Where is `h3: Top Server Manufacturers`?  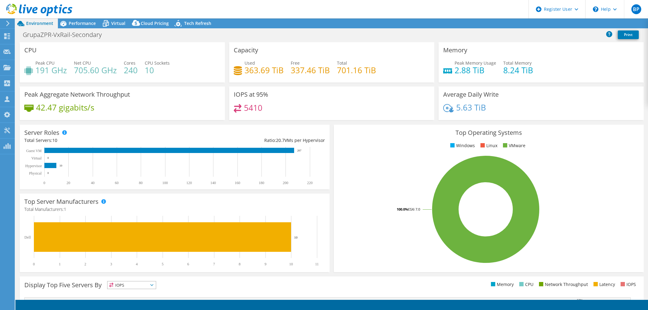
h3: Top Server Manufacturers is located at coordinates (61, 202).